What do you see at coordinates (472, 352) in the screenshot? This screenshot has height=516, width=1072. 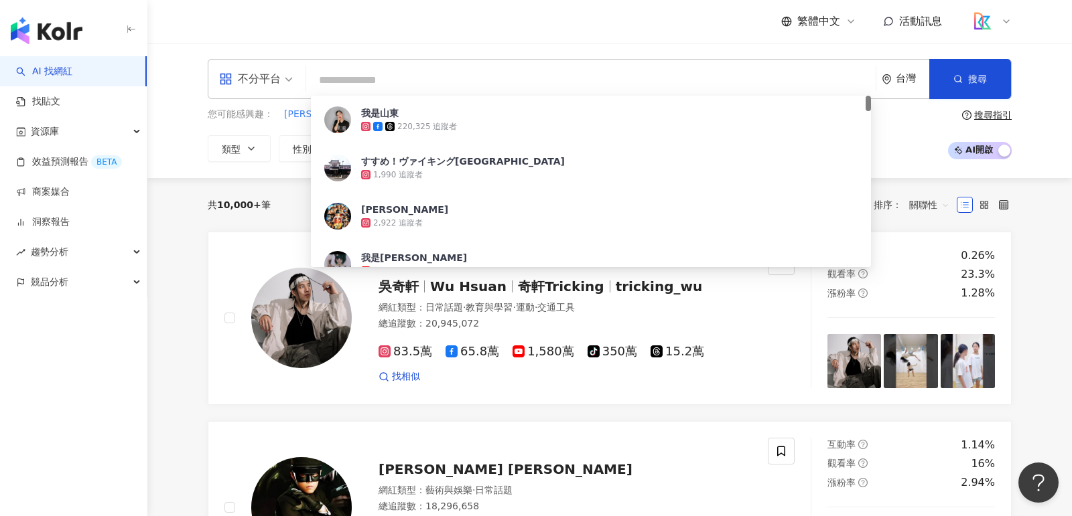 I see `span: 65.8萬` at bounding box center [472, 352].